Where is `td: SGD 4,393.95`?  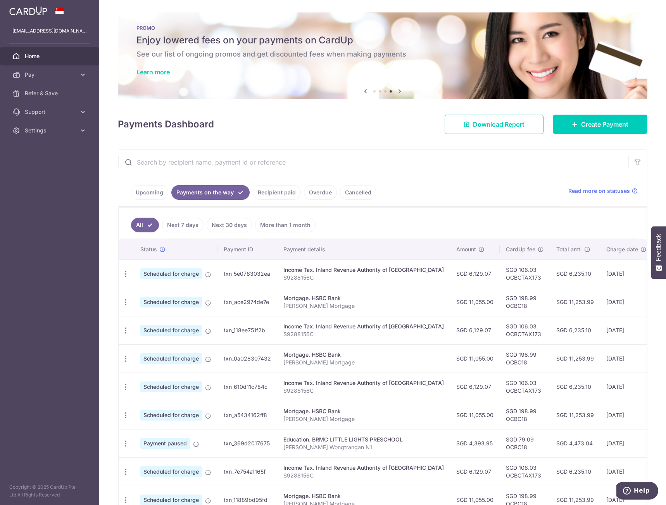
td: SGD 4,393.95 is located at coordinates (475, 443).